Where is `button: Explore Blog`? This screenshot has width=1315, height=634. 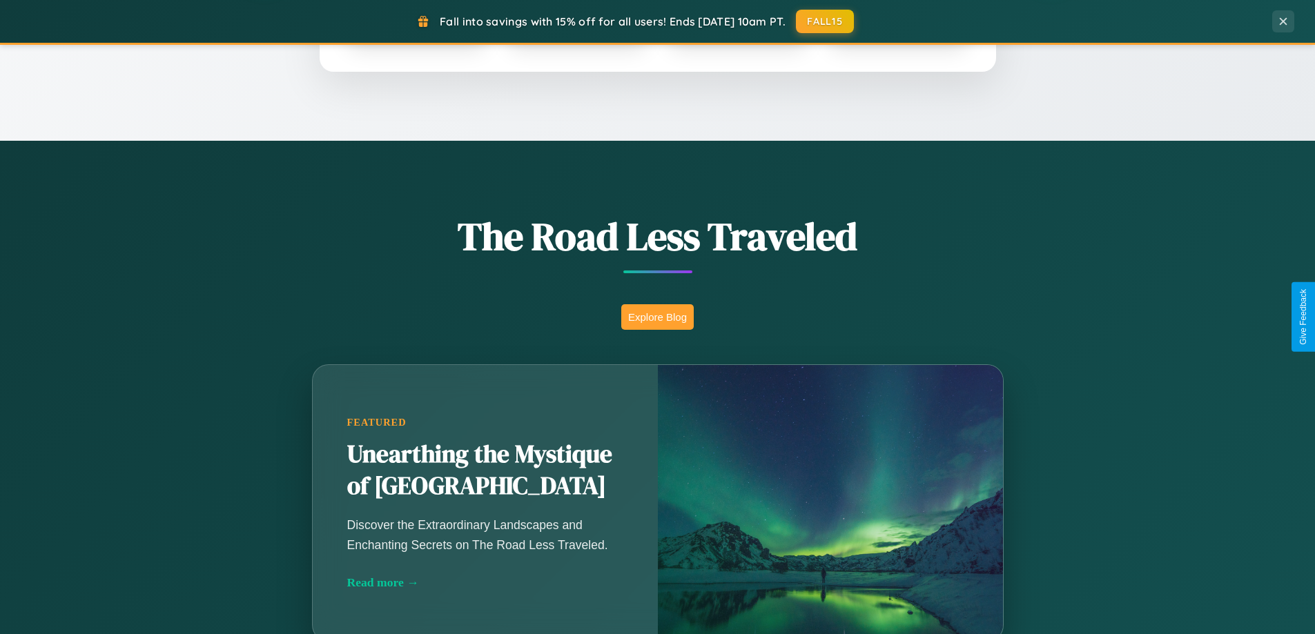
button: Explore Blog is located at coordinates (657, 317).